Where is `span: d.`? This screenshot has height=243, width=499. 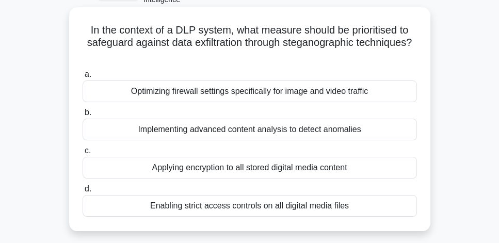
span: d. is located at coordinates (88, 188).